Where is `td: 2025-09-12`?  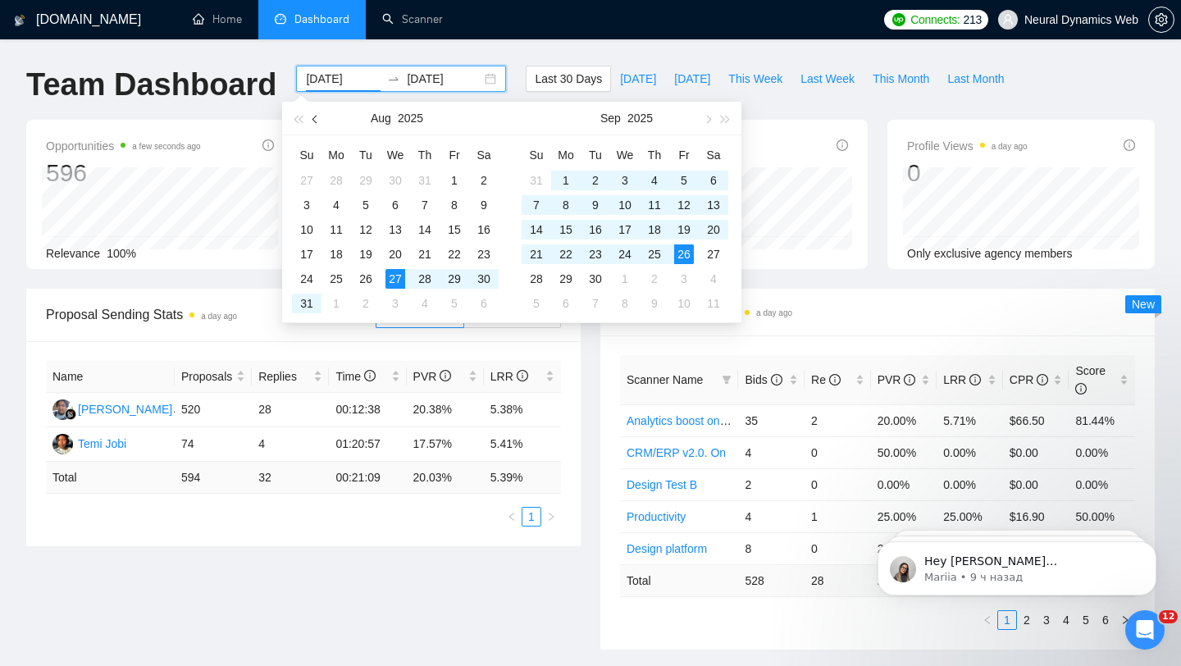
td: 2025-09-12 is located at coordinates (684, 205).